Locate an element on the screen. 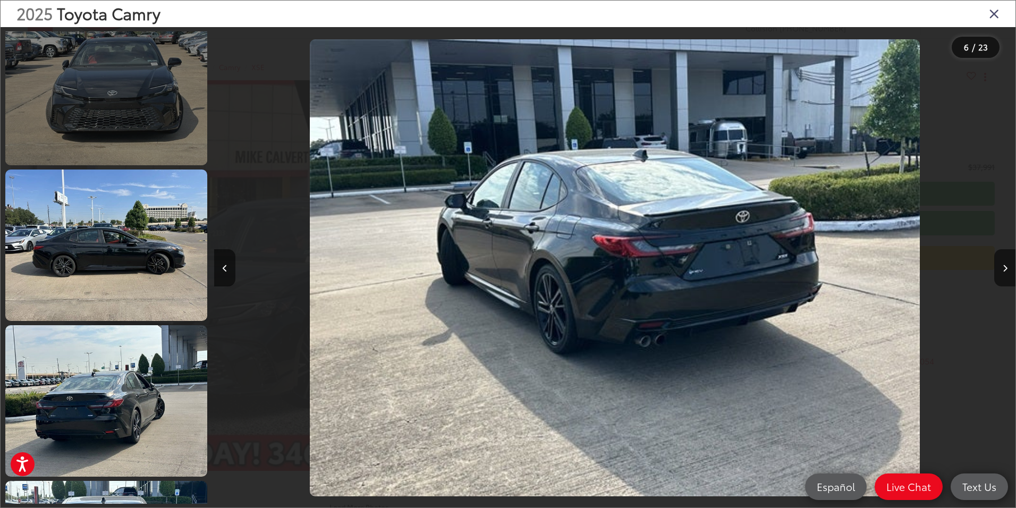  div: 2025 Toyota Camry XSE 5 is located at coordinates (615, 268).